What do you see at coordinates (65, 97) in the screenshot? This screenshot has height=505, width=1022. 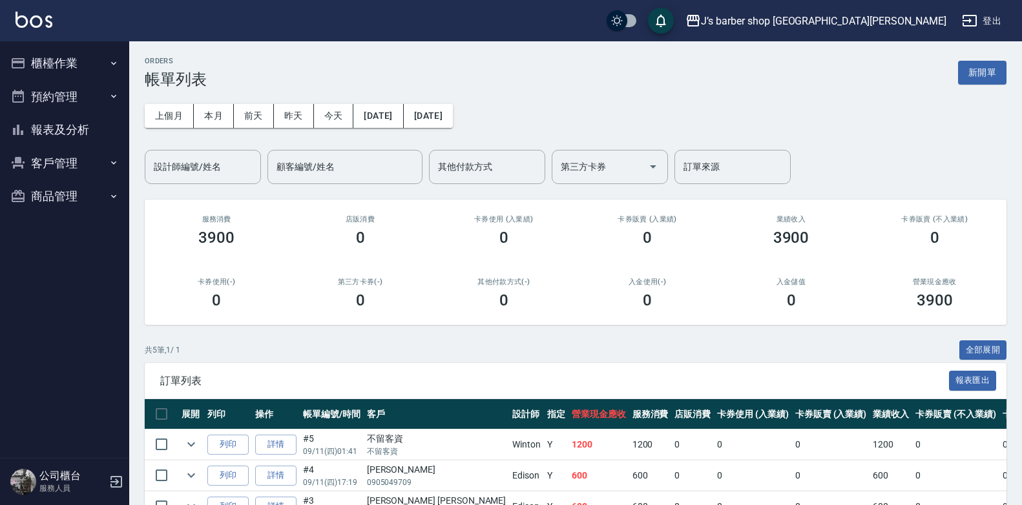 I see `button: 預約管理` at bounding box center [65, 97].